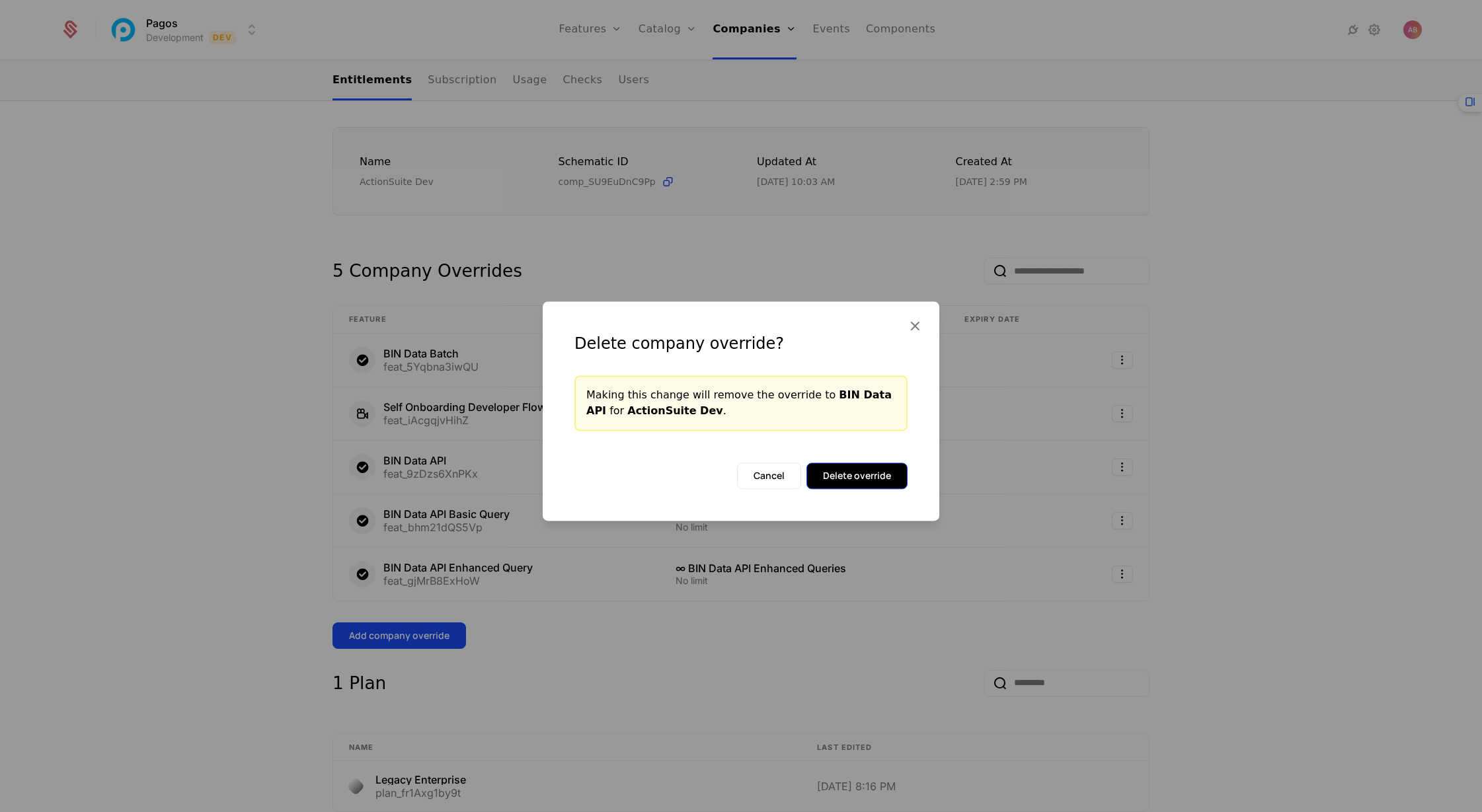 This screenshot has height=812, width=1482. What do you see at coordinates (741, 403) in the screenshot?
I see `div: Making this change will remove the override to for .` at bounding box center [741, 403].